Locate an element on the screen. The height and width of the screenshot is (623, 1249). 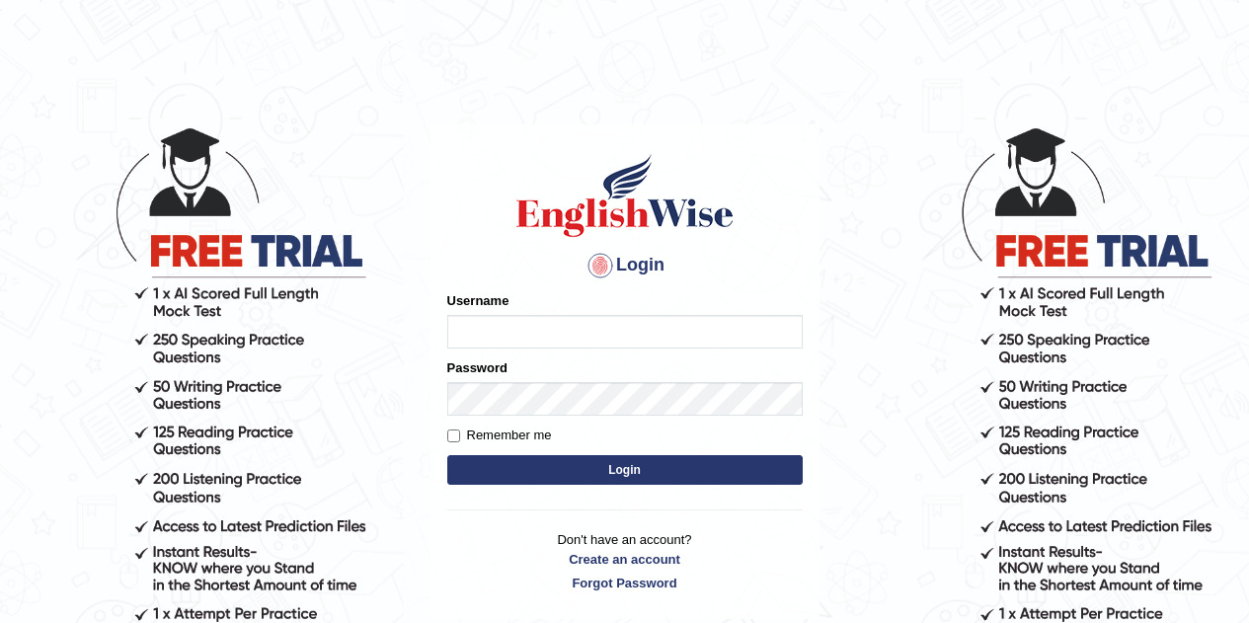
a: Forgot Password is located at coordinates (625, 583).